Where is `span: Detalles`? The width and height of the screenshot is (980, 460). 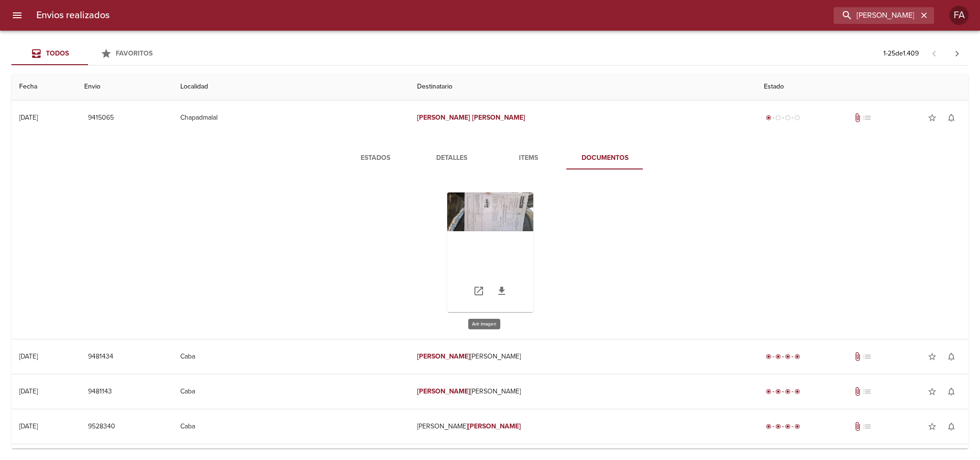
span: Detalles is located at coordinates (452, 158).